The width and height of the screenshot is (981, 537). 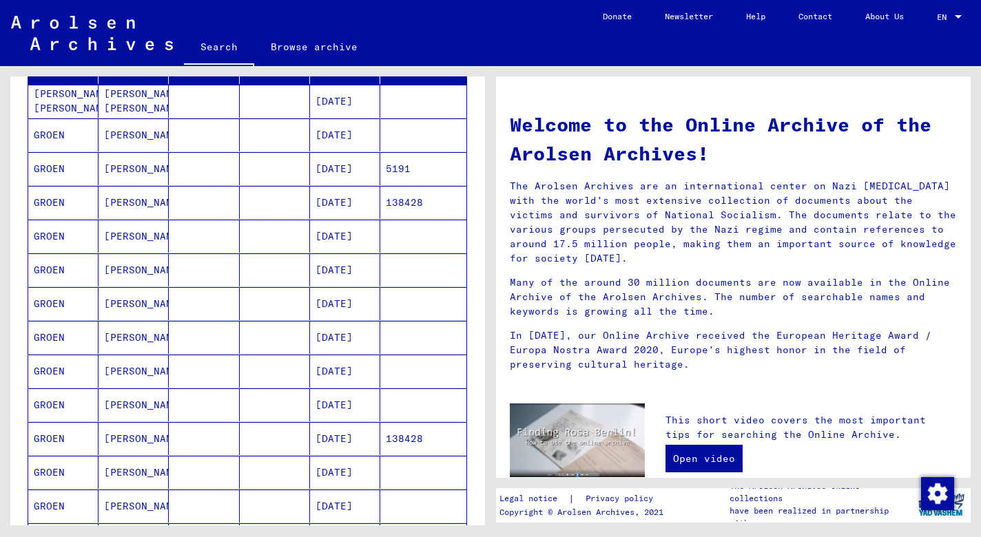 What do you see at coordinates (938, 494) in the screenshot?
I see `img: Change consent` at bounding box center [938, 494].